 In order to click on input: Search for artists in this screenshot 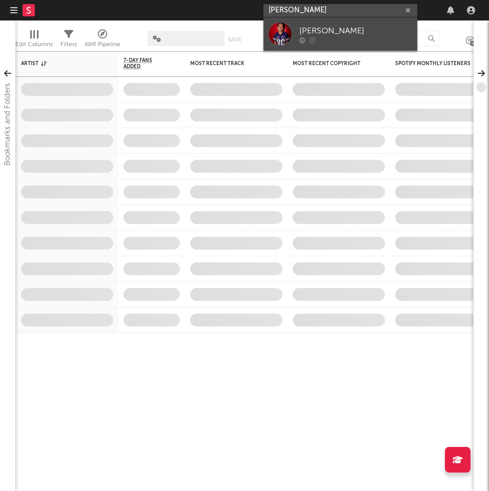, I will do `click(340, 10)`.